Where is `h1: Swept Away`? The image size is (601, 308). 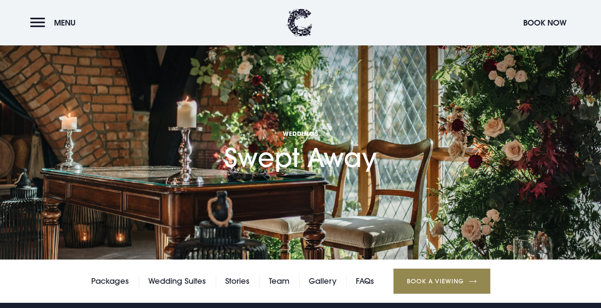
h1: Swept Away is located at coordinates (301, 132).